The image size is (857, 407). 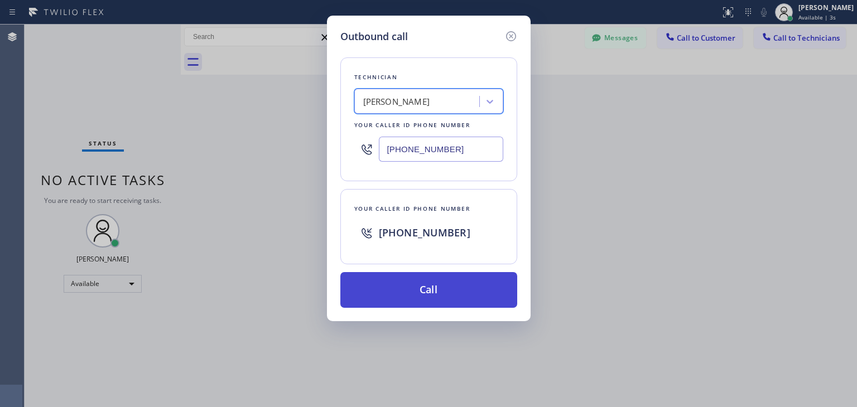 What do you see at coordinates (428, 77) in the screenshot?
I see `div: Technician` at bounding box center [428, 77].